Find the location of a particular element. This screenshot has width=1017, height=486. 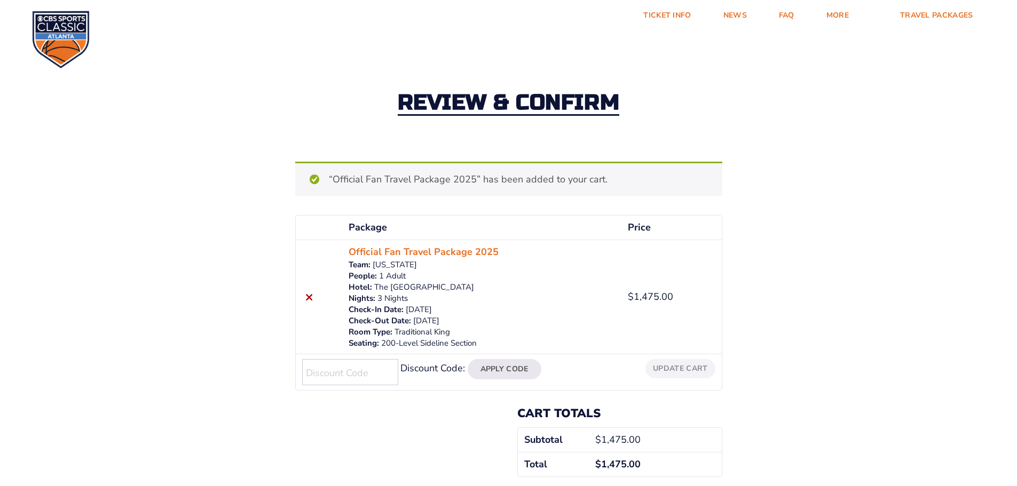

p: 1 Adult is located at coordinates (482, 276).